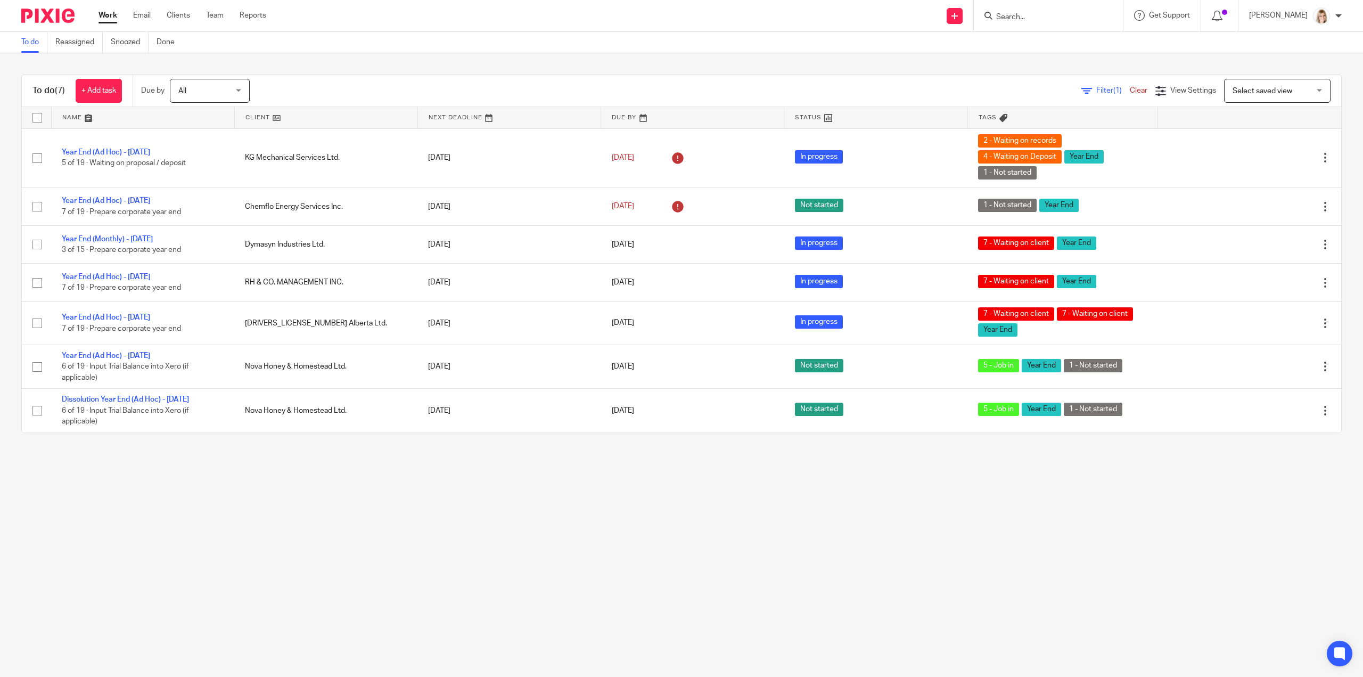 The width and height of the screenshot is (1363, 677). Describe the element at coordinates (1139, 91) in the screenshot. I see `a: Clear` at that location.